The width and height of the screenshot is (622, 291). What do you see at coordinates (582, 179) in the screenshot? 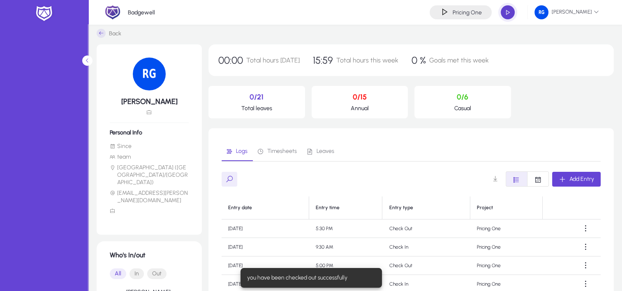
I see `span: Add Entry` at bounding box center [582, 179].